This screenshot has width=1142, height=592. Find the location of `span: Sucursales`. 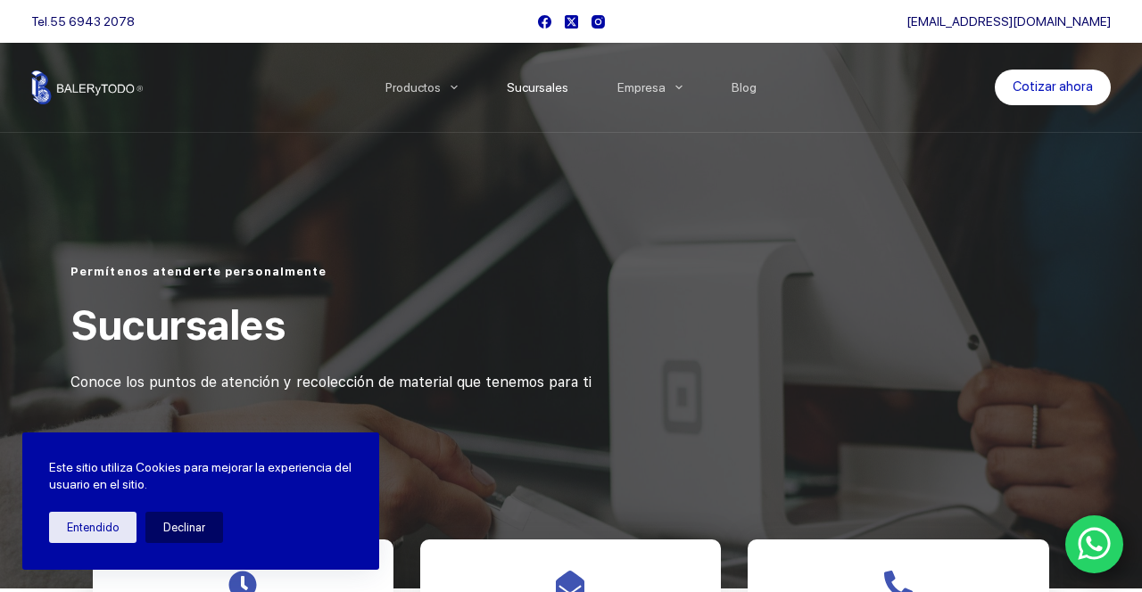

span: Sucursales is located at coordinates (178, 325).